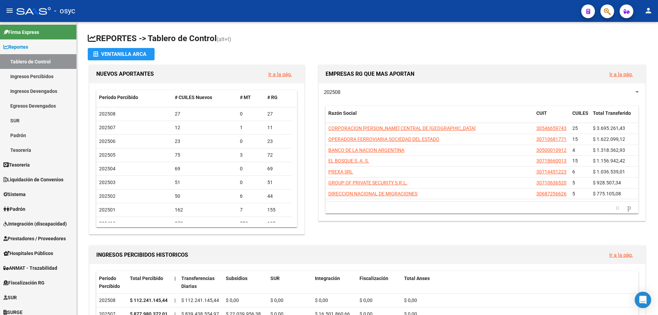  What do you see at coordinates (224, 39) in the screenshot?
I see `span: (alt+t)` at bounding box center [224, 39].